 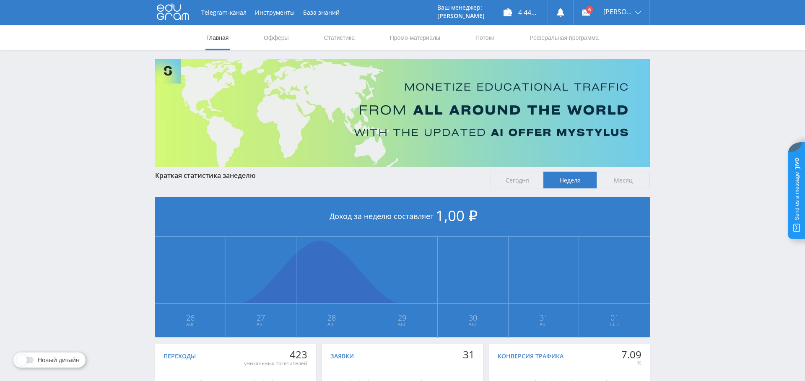 I want to click on span: неделю, so click(x=243, y=175).